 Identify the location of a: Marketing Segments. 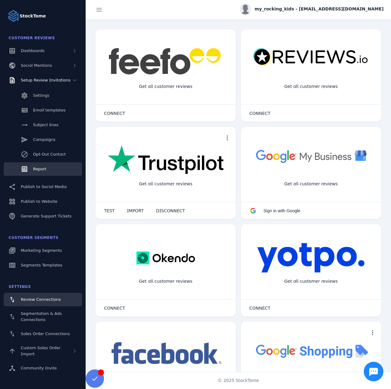
(43, 251).